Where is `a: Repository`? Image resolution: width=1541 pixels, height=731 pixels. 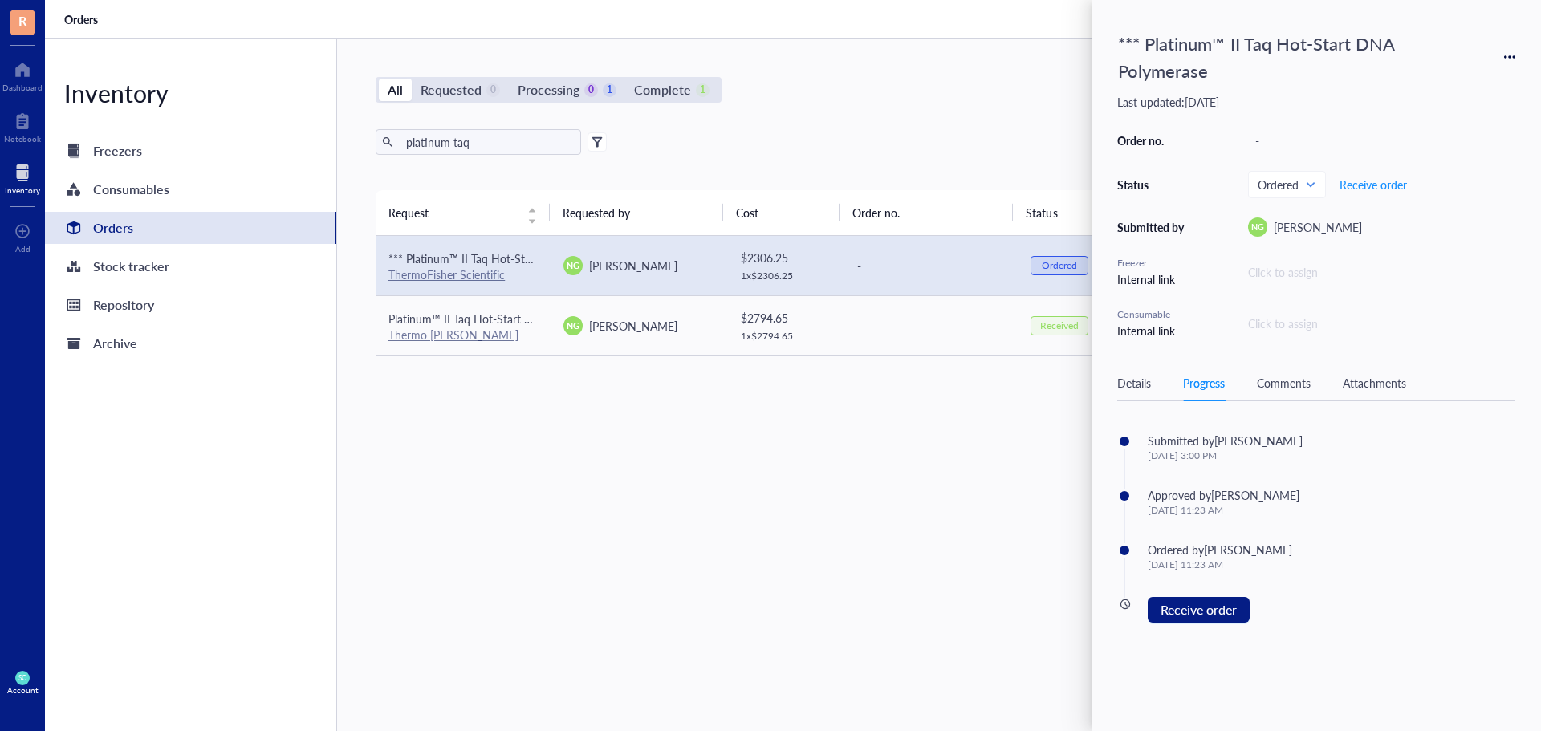
a: Repository is located at coordinates (190, 305).